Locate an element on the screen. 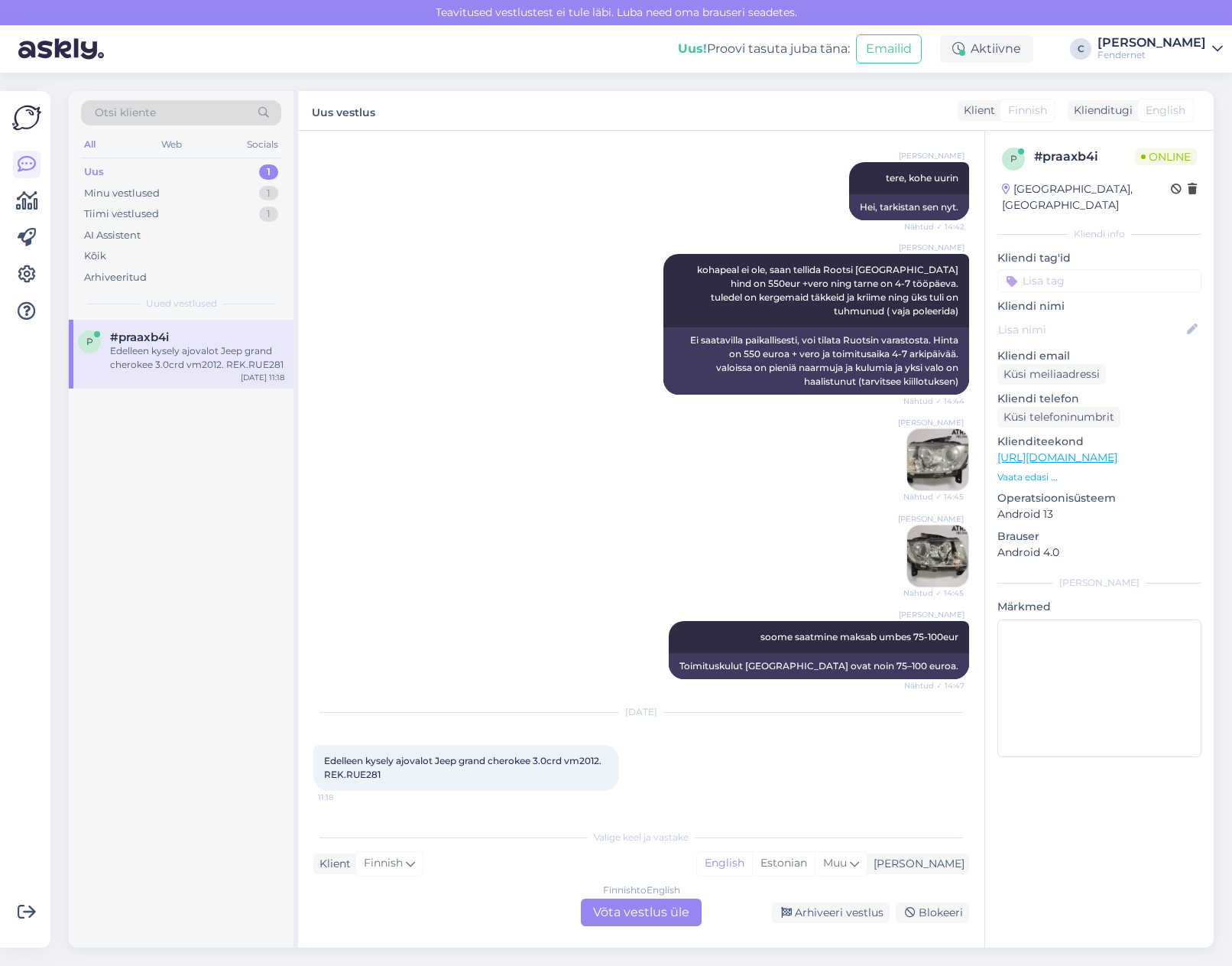 The image size is (1232, 966). span: tere, kohe uurin is located at coordinates (922, 177).